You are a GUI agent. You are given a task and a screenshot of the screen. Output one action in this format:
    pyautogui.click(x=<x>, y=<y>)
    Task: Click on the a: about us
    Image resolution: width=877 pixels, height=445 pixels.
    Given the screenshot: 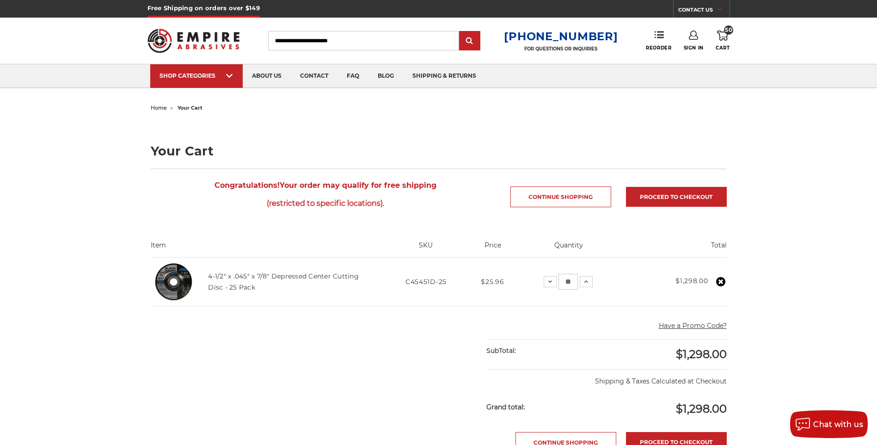 What is the action you would take?
    pyautogui.click(x=267, y=76)
    